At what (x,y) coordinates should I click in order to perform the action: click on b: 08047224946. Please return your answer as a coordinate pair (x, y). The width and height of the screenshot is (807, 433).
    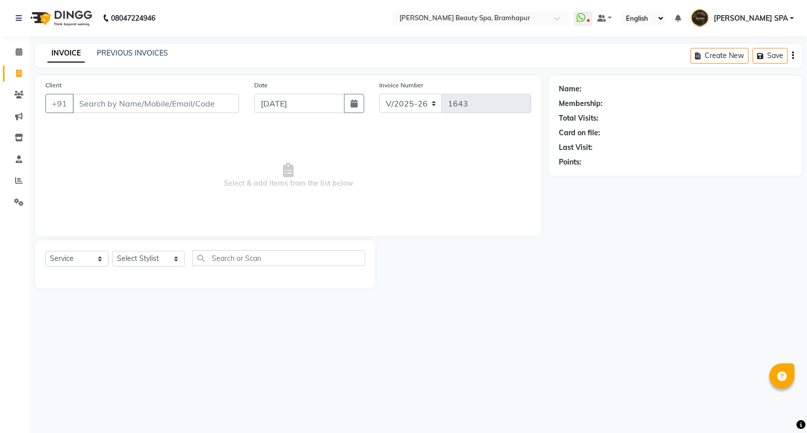
    Looking at the image, I should click on (133, 18).